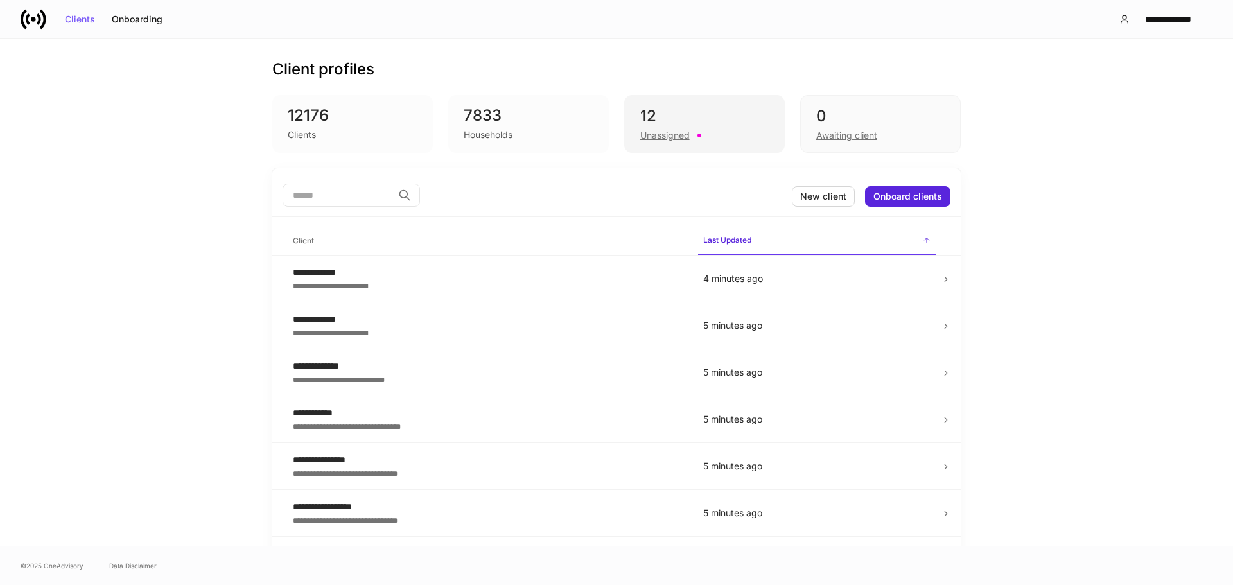 The image size is (1233, 585). What do you see at coordinates (881, 116) in the screenshot?
I see `div: 0` at bounding box center [881, 116].